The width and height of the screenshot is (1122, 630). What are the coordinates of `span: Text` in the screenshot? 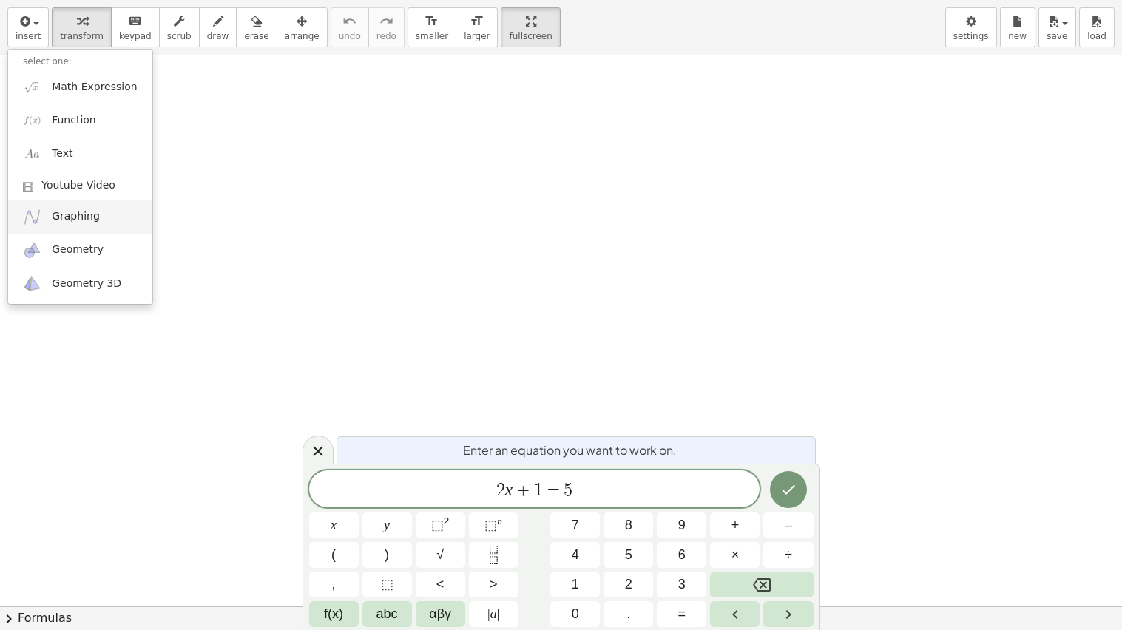 It's located at (62, 154).